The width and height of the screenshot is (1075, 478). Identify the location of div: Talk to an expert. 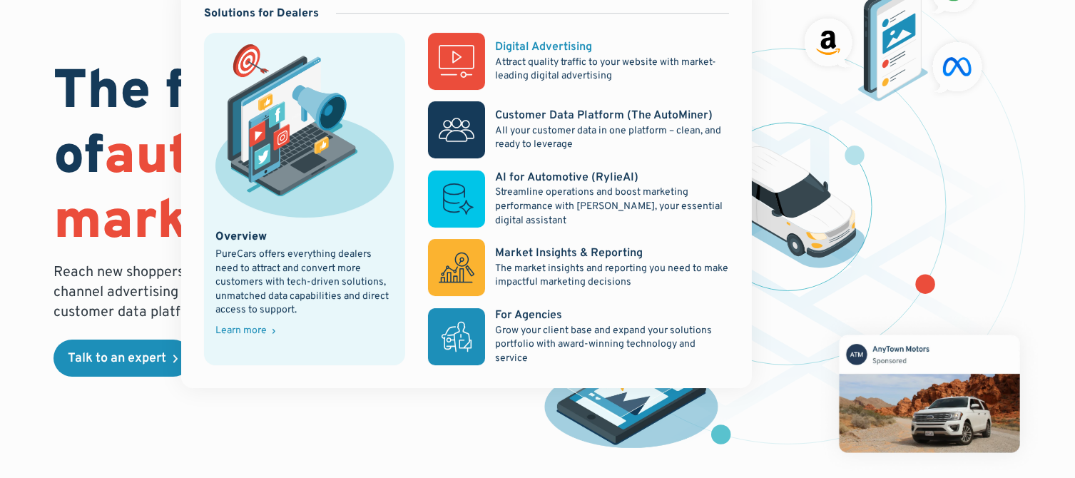
(117, 359).